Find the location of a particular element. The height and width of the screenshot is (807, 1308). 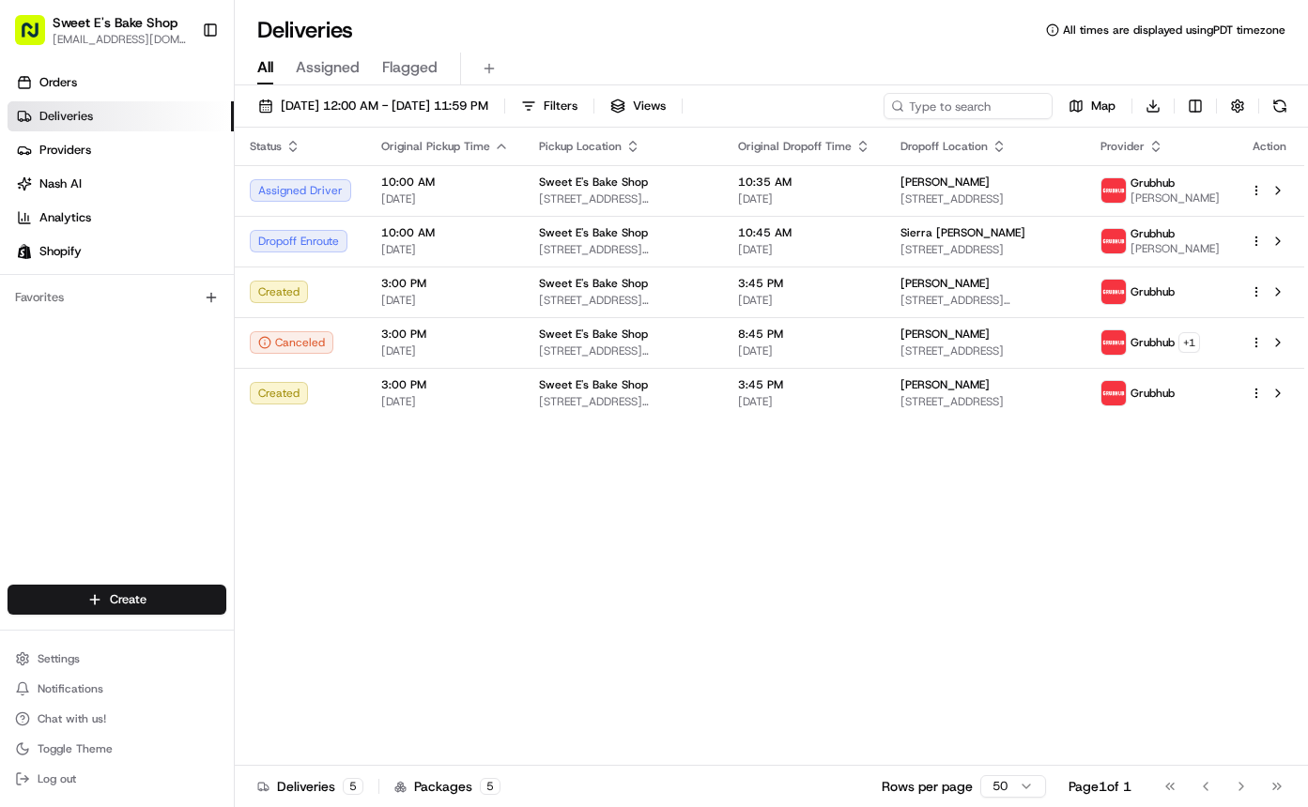

p: Rows per page is located at coordinates (927, 787).